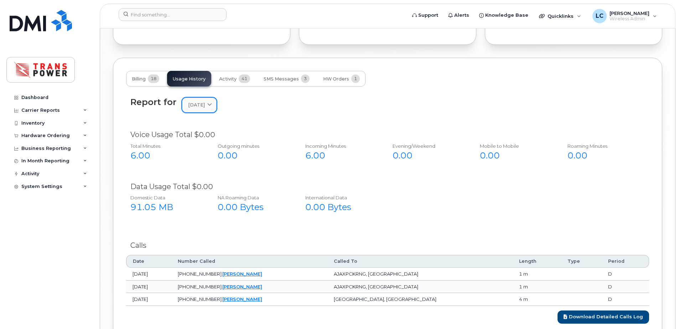 This screenshot has width=679, height=329. What do you see at coordinates (244, 79) in the screenshot?
I see `span: 41` at bounding box center [244, 79].